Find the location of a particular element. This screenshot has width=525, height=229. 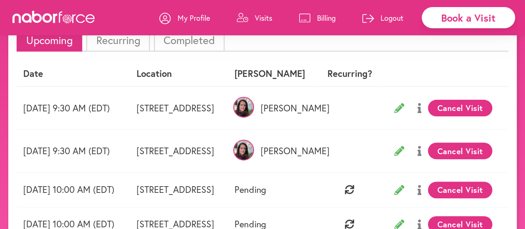

p: My Profile is located at coordinates (194, 18).